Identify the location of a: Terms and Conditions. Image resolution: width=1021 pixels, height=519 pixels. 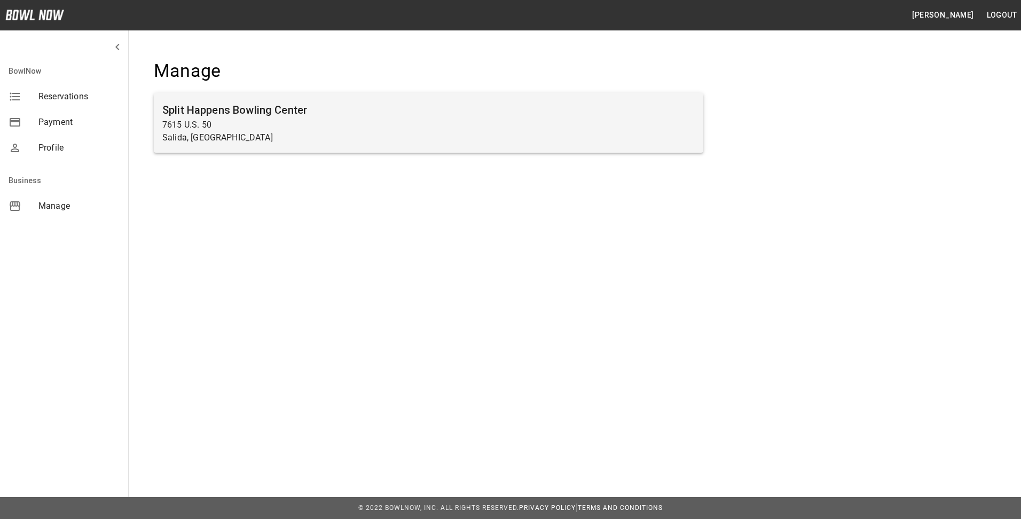
(620, 508).